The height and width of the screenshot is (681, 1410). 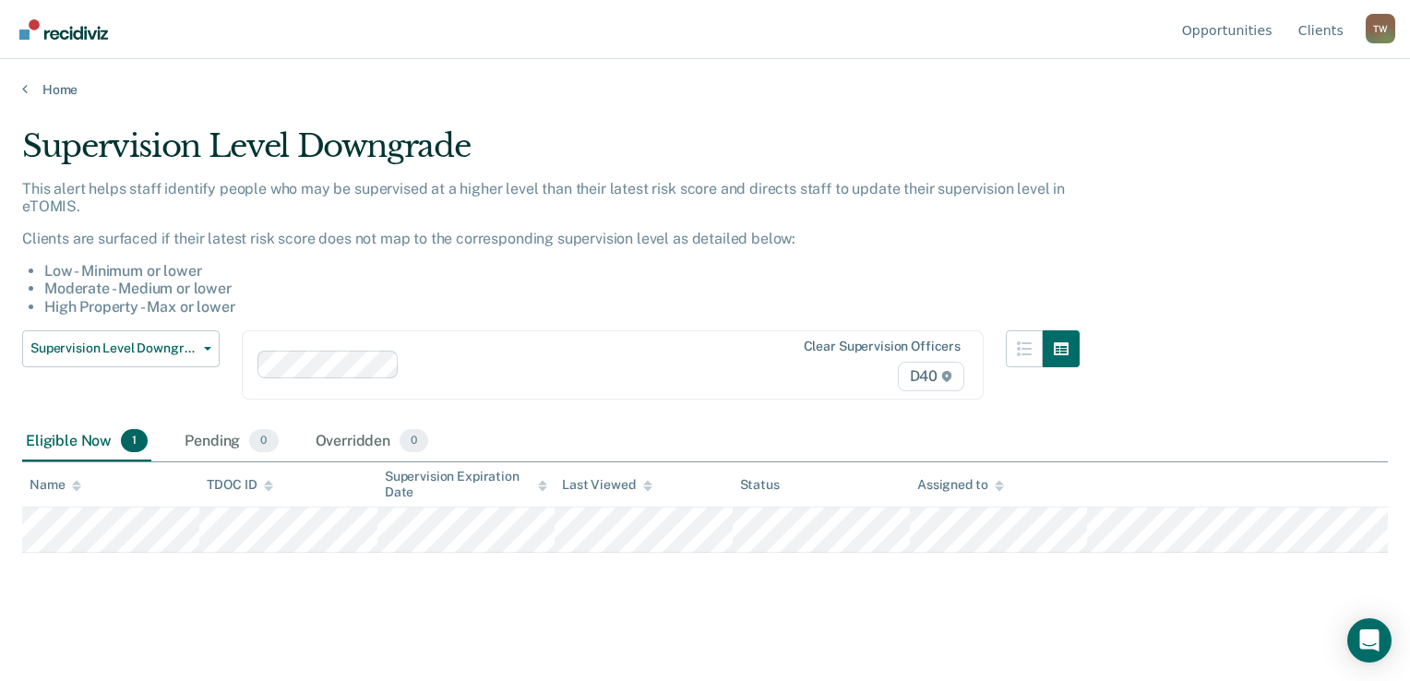 I want to click on div: Pending0, so click(x=231, y=442).